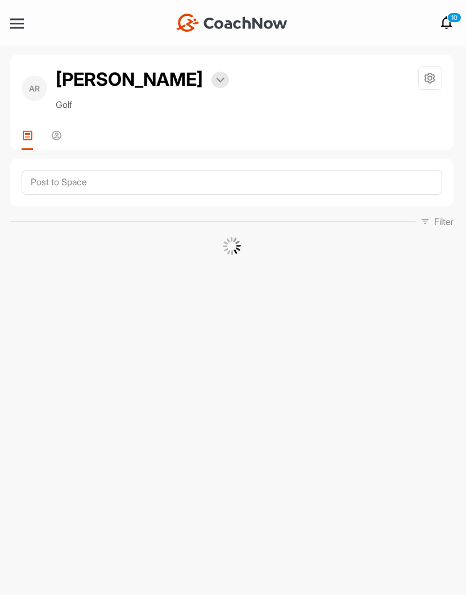  Describe the element at coordinates (220, 80) in the screenshot. I see `img: arrow-down` at that location.